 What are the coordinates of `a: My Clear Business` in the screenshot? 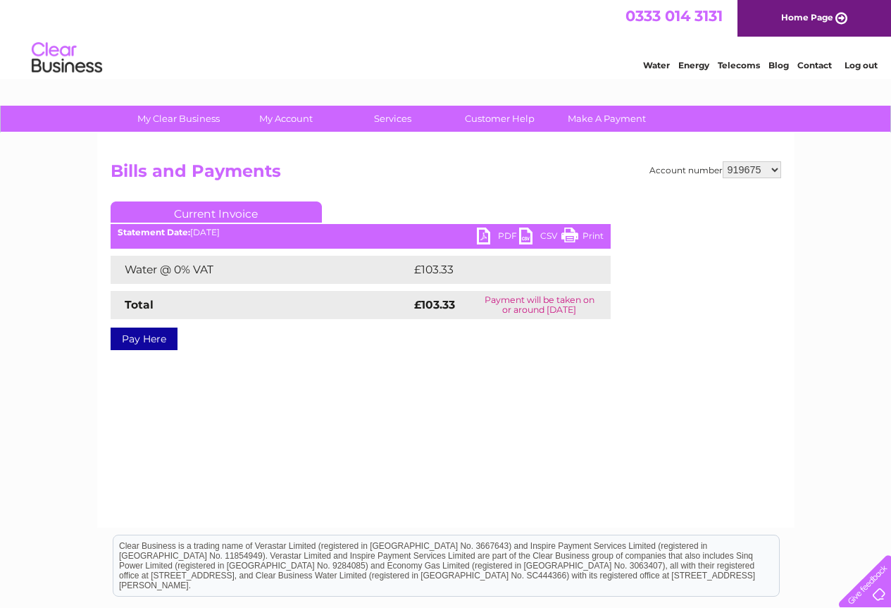 It's located at (178, 118).